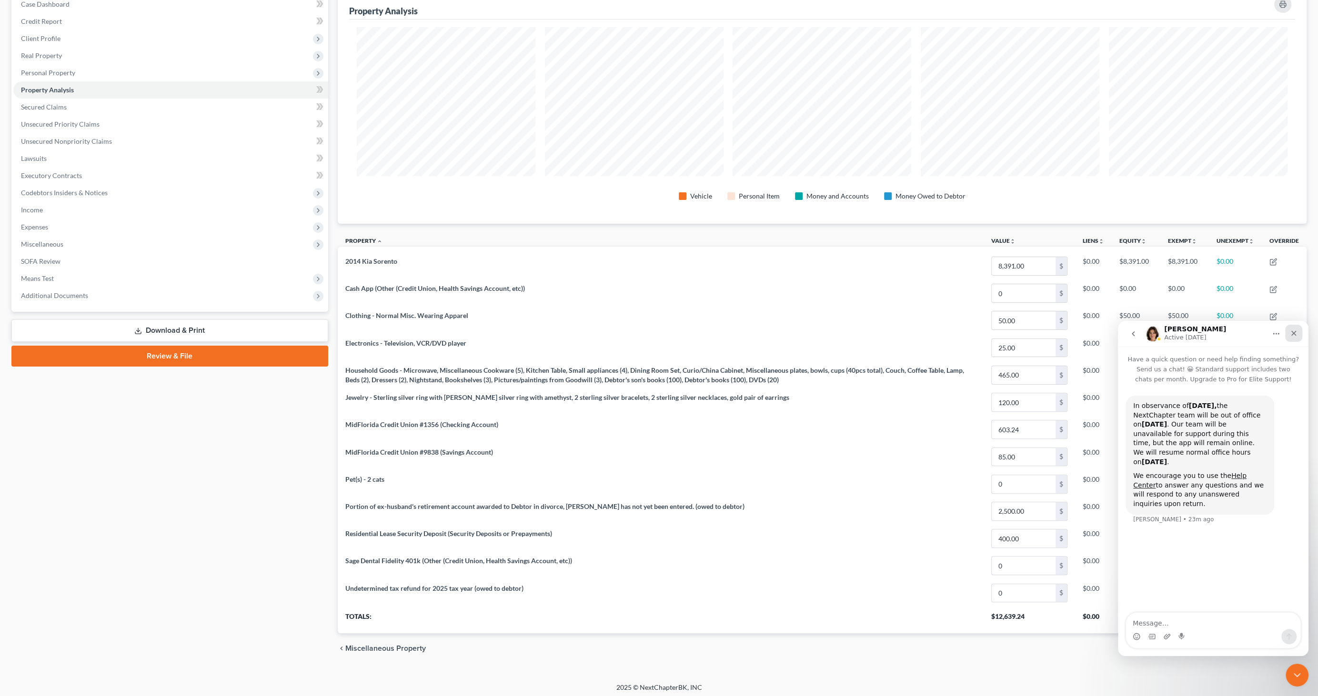  What do you see at coordinates (1136, 430) in the screenshot?
I see `td: $603.24` at bounding box center [1136, 430].